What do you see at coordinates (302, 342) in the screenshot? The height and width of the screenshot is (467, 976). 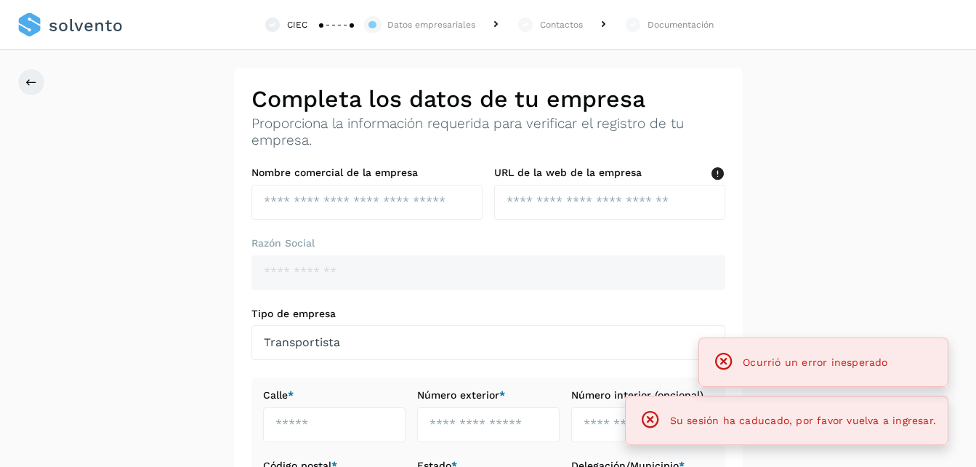 I see `span: Transportista` at bounding box center [302, 342].